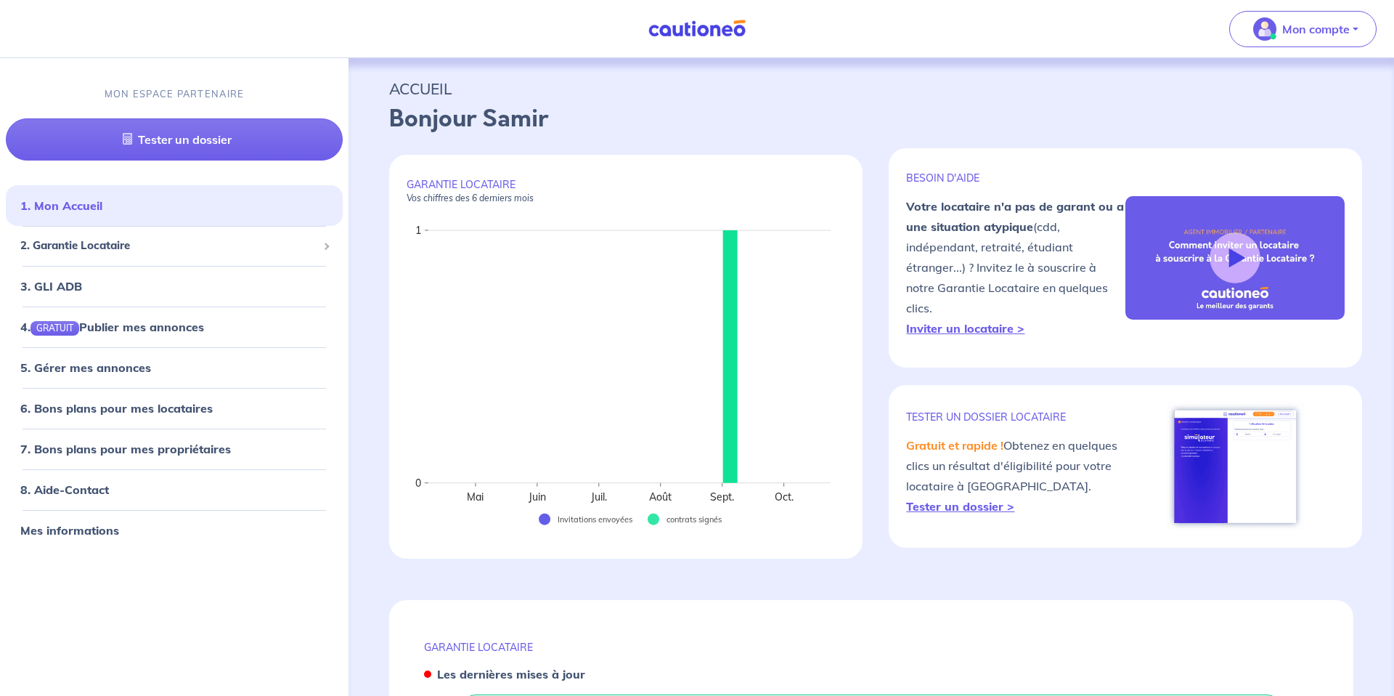 The height and width of the screenshot is (696, 1394). Describe the element at coordinates (418, 483) in the screenshot. I see `text: 0` at that location.